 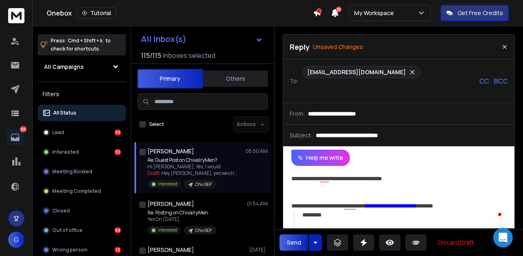 What do you see at coordinates (156, 125) in the screenshot?
I see `label: Select` at bounding box center [156, 125].